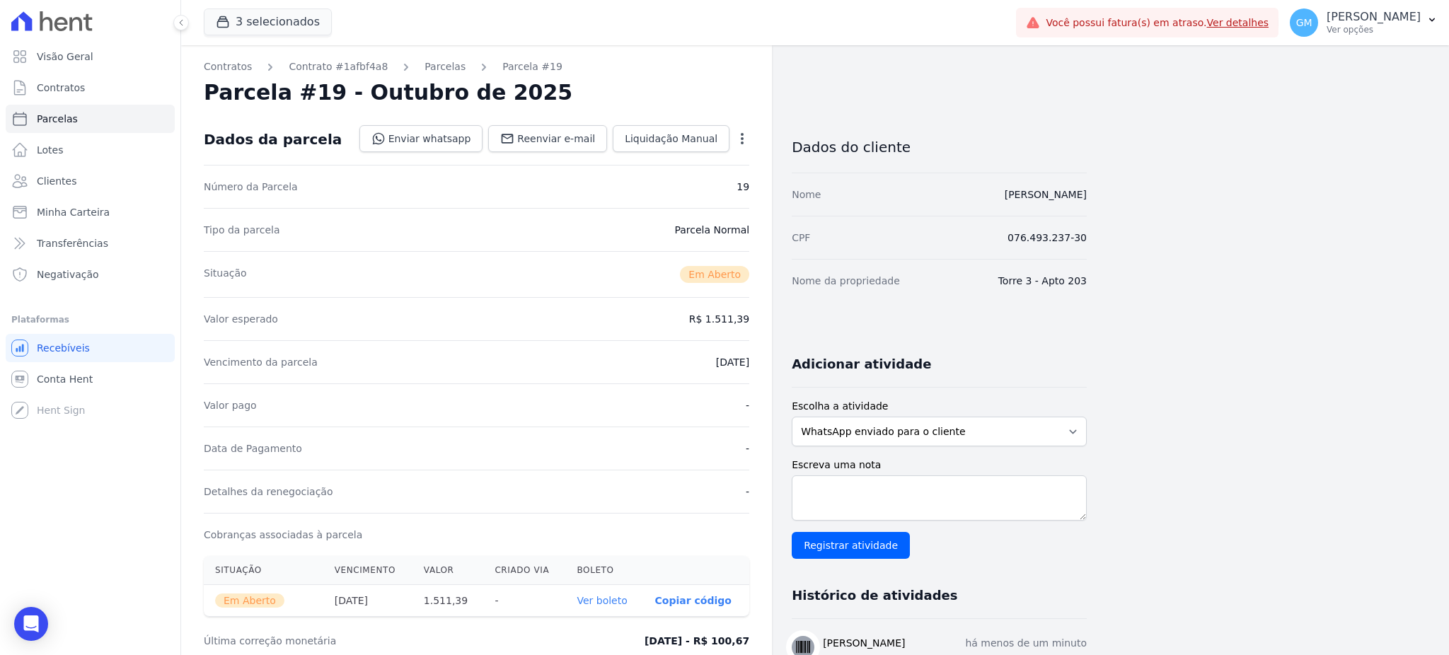 This screenshot has height=655, width=1449. What do you see at coordinates (939, 406) in the screenshot?
I see `label: Escolha a atividade` at bounding box center [939, 406].